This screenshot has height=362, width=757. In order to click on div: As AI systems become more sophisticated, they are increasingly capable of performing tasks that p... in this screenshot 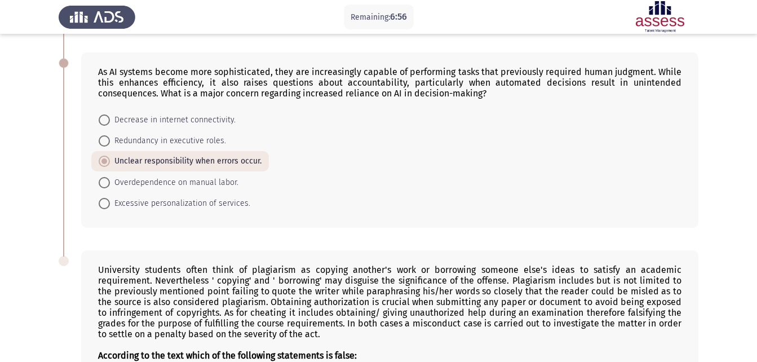, I will do `click(389, 82)`.